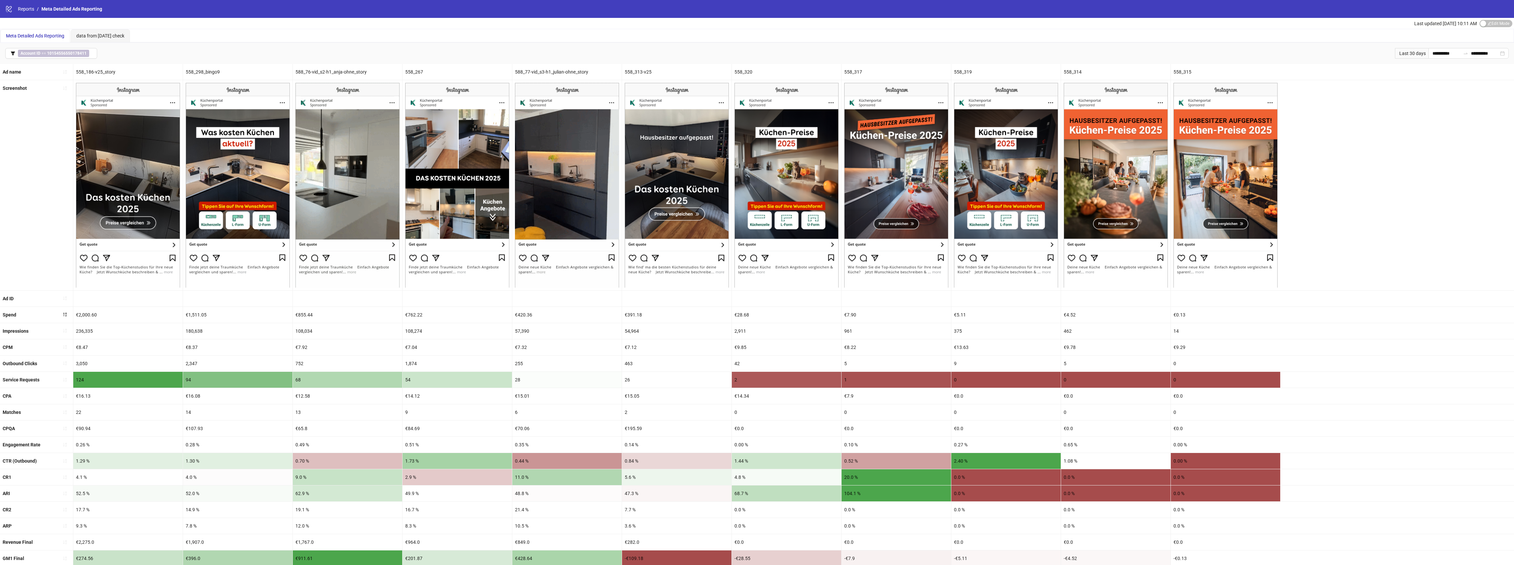  I want to click on div: 14.9 %, so click(238, 510).